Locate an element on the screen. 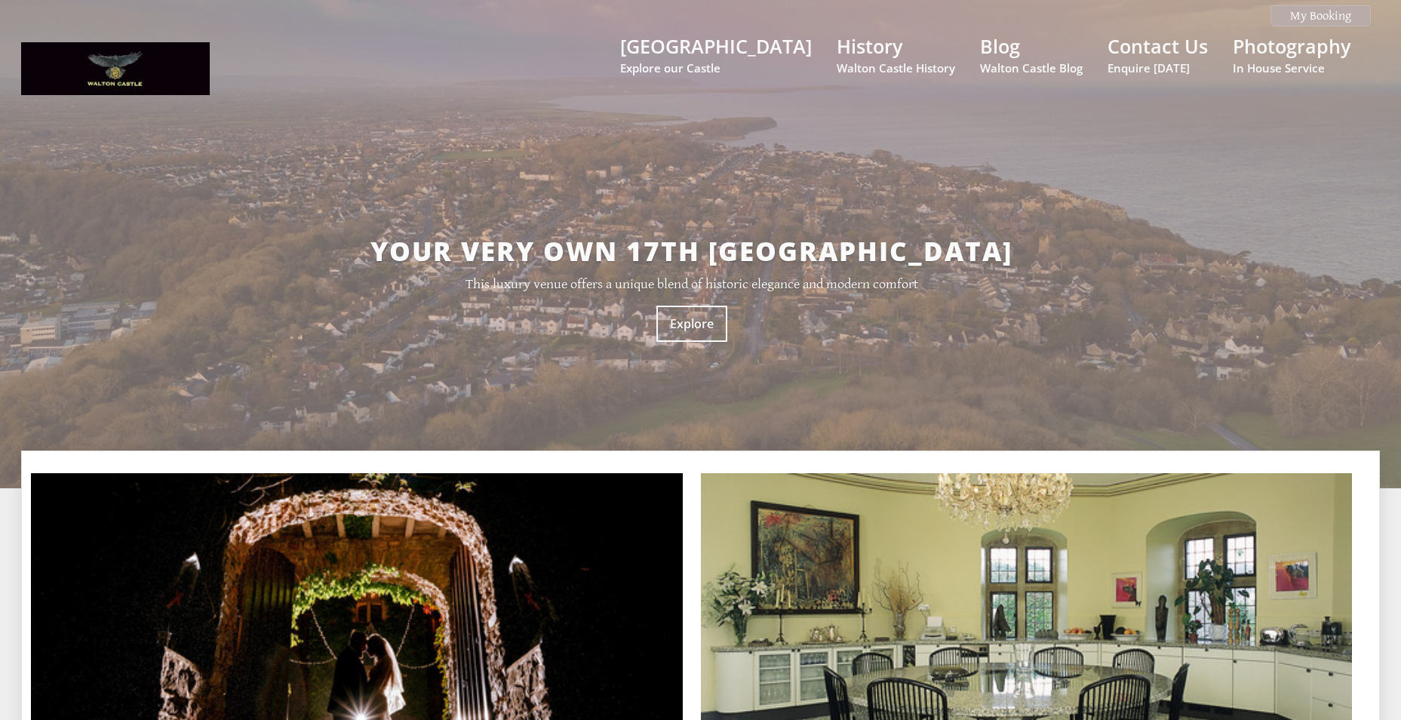 This screenshot has width=1401, height=720. small: Explore our Castle is located at coordinates (716, 68).